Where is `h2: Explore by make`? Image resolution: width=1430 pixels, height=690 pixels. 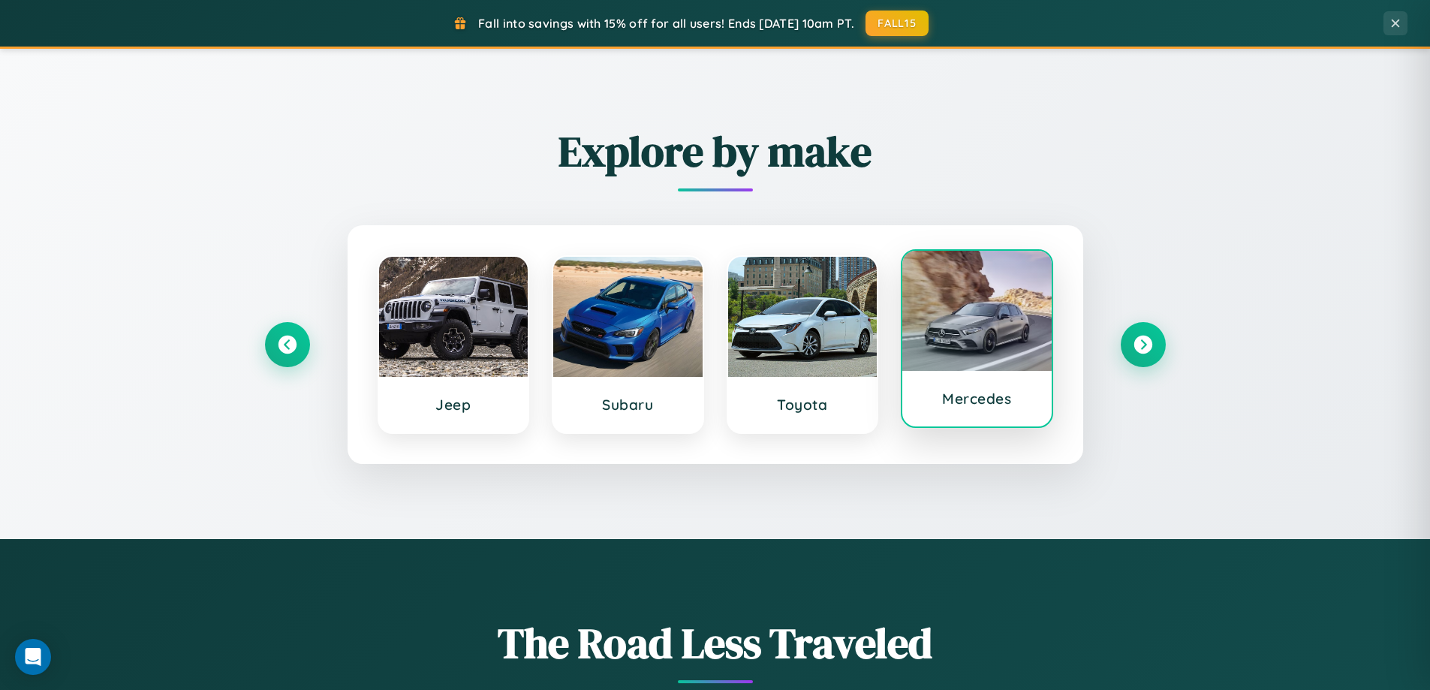
h2: Explore by make is located at coordinates (715, 151).